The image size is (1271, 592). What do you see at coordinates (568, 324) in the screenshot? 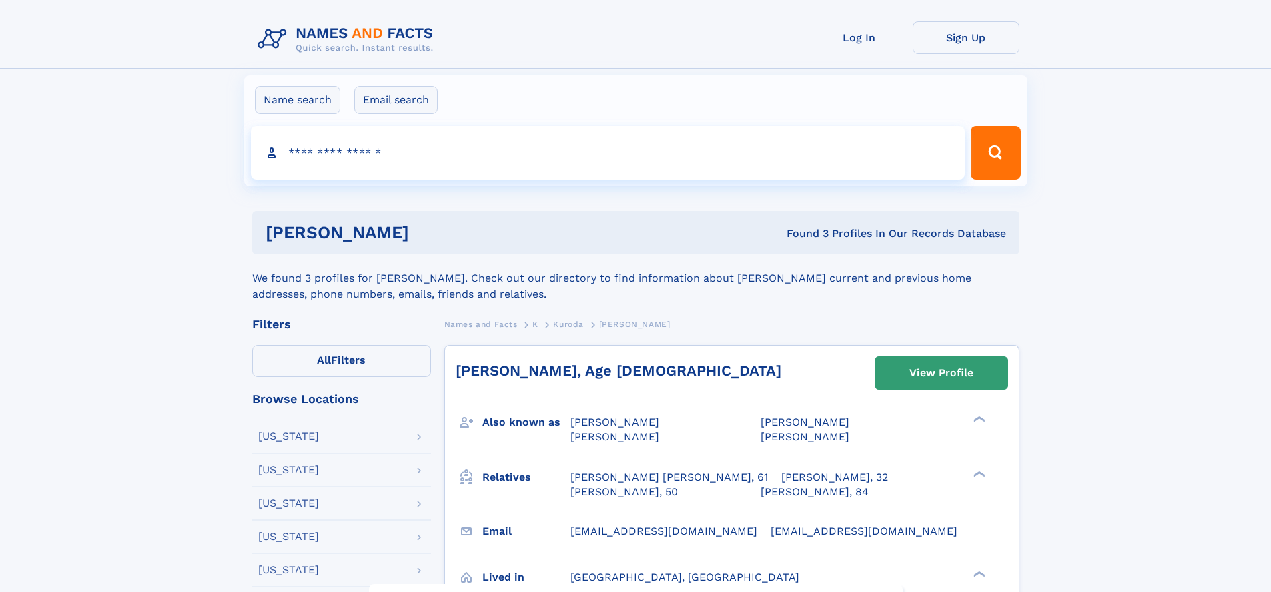
I see `a: Kuroda` at bounding box center [568, 324].